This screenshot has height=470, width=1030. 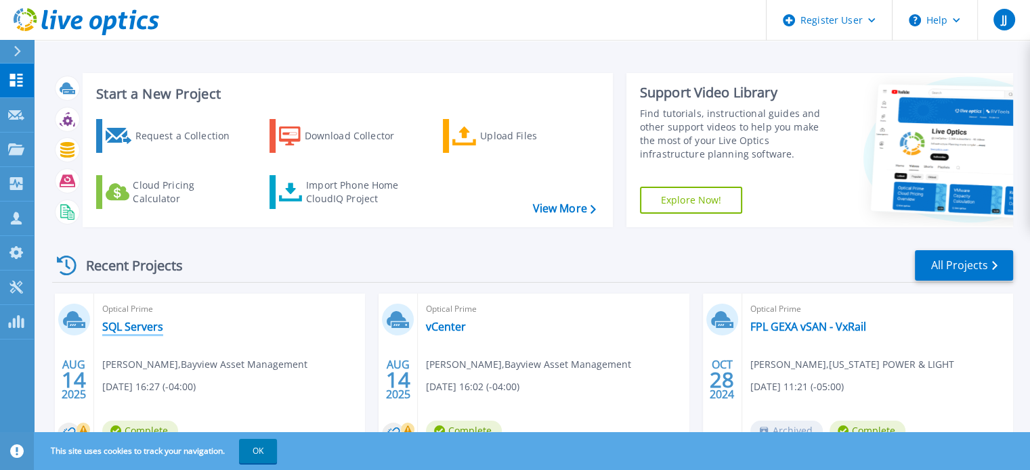 What do you see at coordinates (963, 265) in the screenshot?
I see `a: All Projects` at bounding box center [963, 265].